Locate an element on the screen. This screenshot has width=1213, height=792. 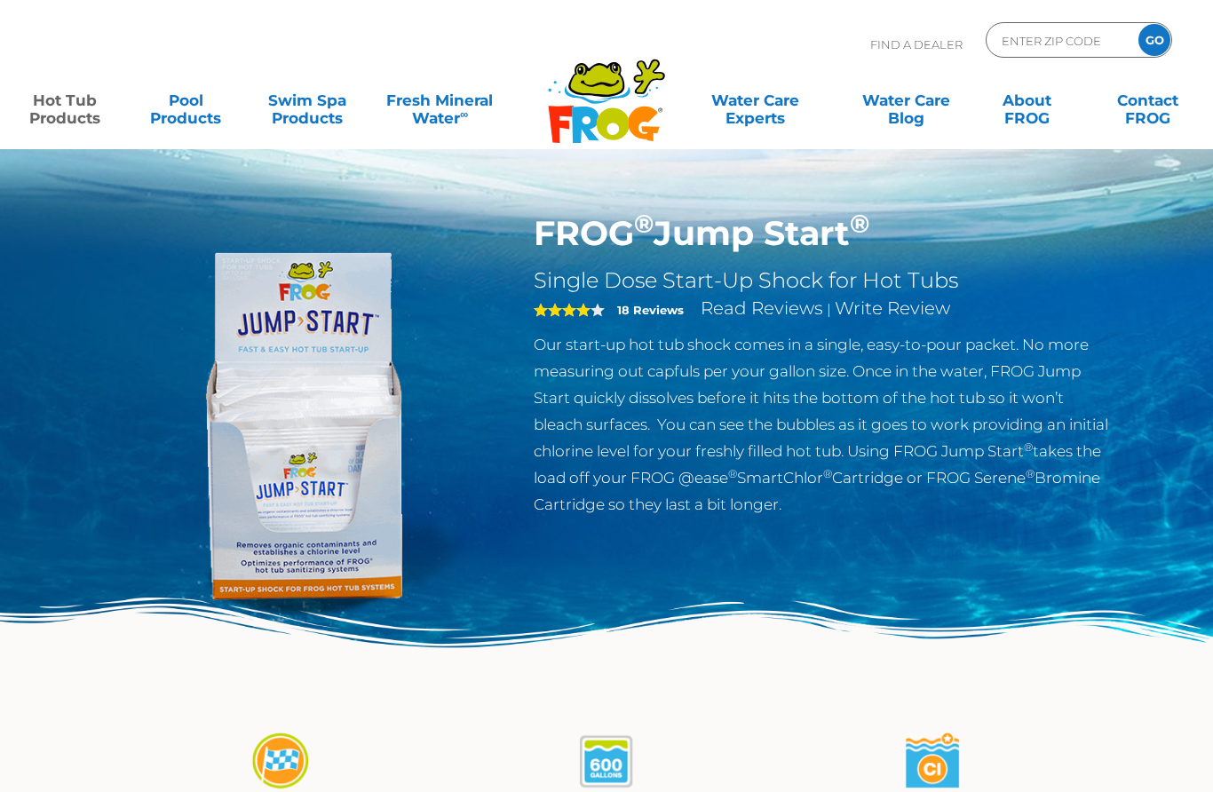
p: Find A Dealer is located at coordinates (917, 44).